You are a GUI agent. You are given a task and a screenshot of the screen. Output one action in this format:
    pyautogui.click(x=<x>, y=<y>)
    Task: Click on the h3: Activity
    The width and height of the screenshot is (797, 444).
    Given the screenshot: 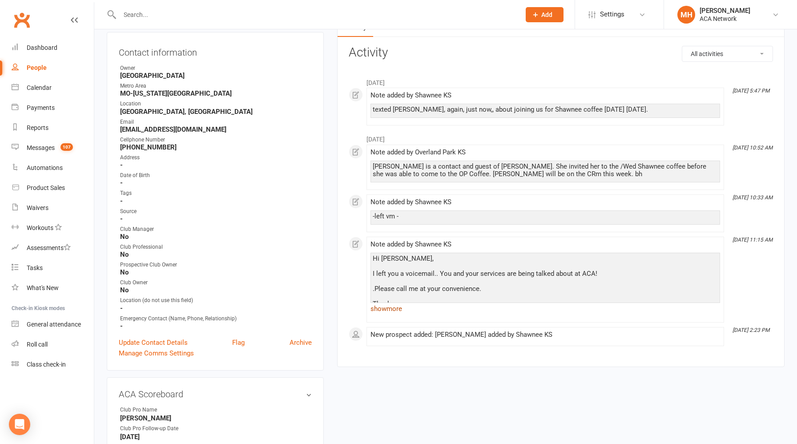 What is the action you would take?
    pyautogui.click(x=561, y=53)
    